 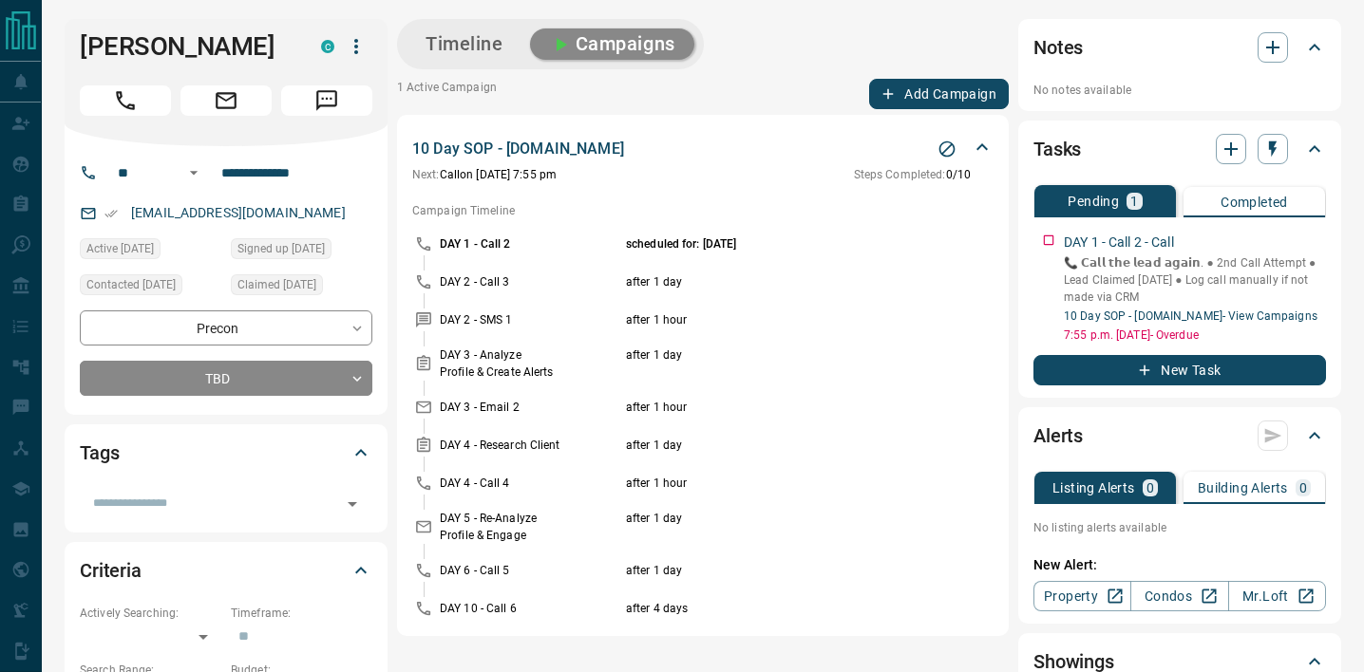 What do you see at coordinates (1179, 528) in the screenshot?
I see `p: No listing alerts available` at bounding box center [1179, 528].